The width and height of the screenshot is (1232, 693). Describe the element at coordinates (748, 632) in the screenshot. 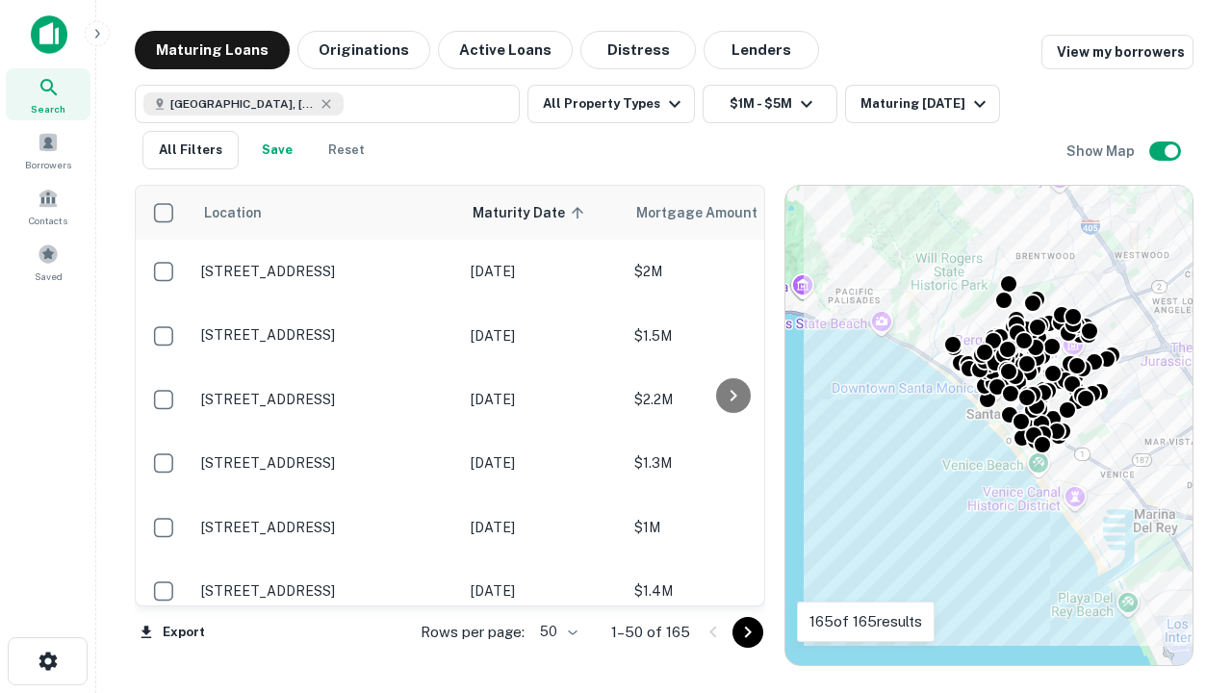

I see `button: Go to next page` at that location.